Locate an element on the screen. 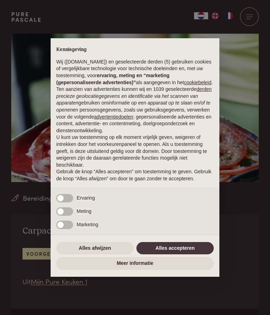  p: Gebruik de knop “Alles accepteren” om toestemming te geven. Gebruik de knop “Alles afwijzen” om d... is located at coordinates (135, 175).